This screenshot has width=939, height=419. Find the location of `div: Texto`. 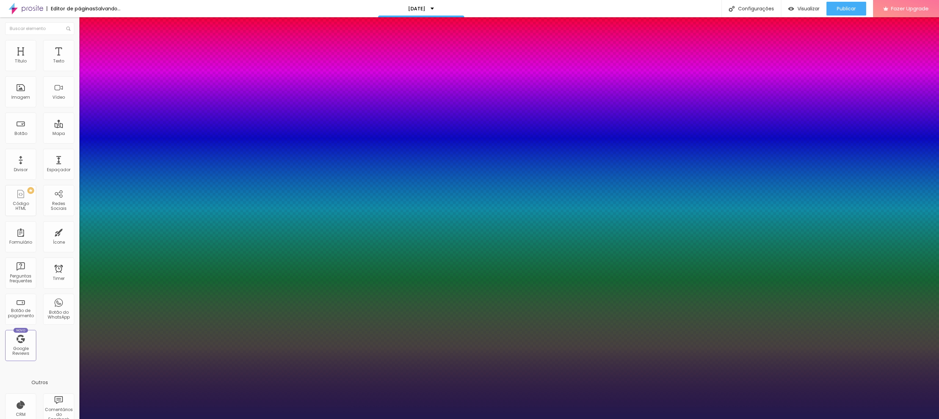

div: Texto is located at coordinates (59, 61).